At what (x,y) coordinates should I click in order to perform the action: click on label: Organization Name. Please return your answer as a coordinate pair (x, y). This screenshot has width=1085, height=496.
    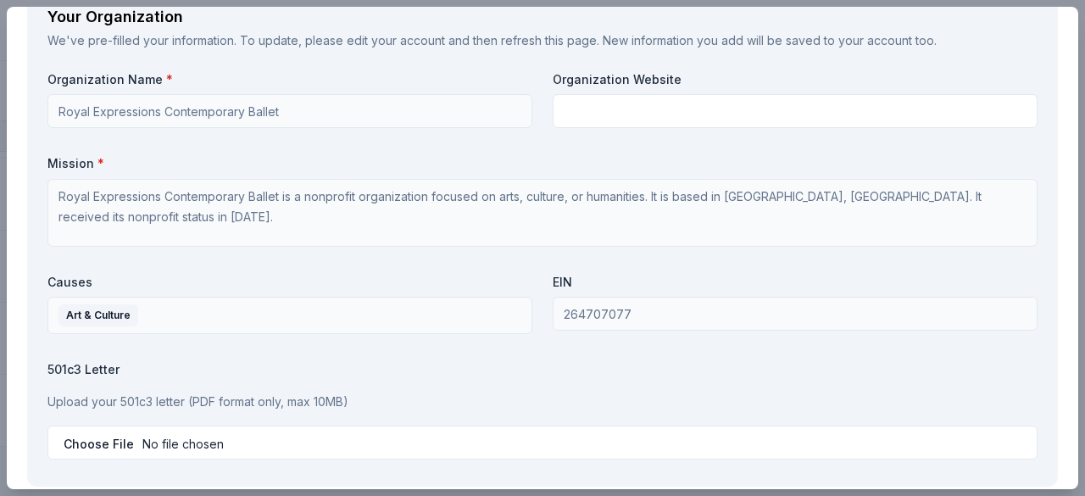
    Looking at the image, I should click on (290, 80).